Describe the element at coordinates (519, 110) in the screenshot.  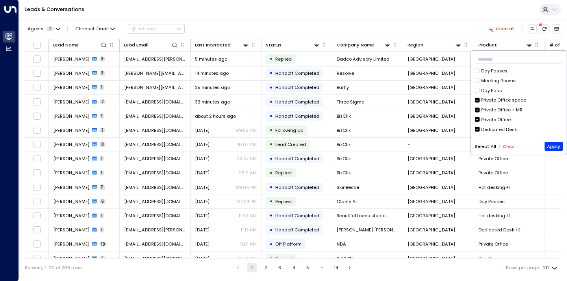
I see `div: Private Office + MR` at that location.